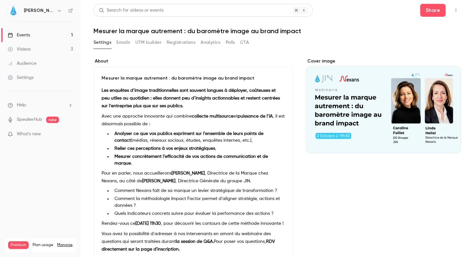 The height and width of the screenshot is (257, 474). I want to click on strong: Analyser ce que vos publics expriment sur l’ensemble de leurs points de contact, so click(189, 137).